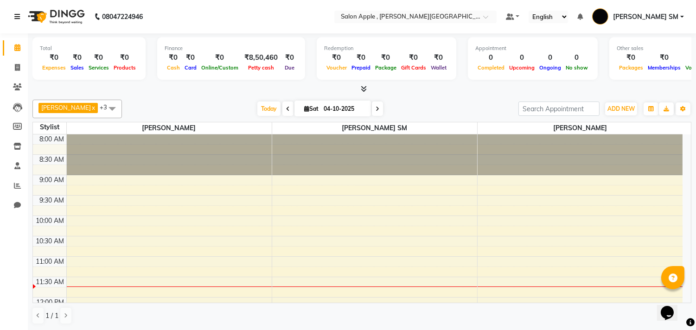 The width and height of the screenshot is (696, 330). I want to click on span: Packages, so click(631, 68).